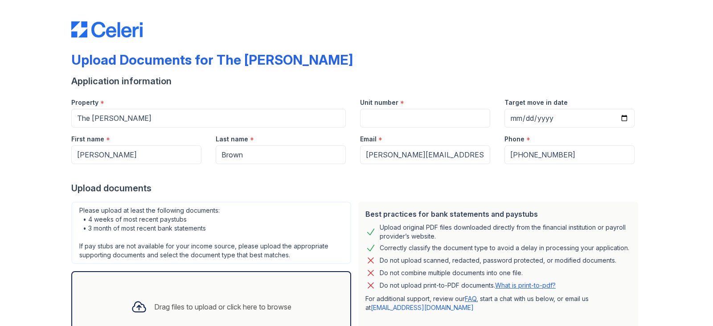  Describe the element at coordinates (379, 102) in the screenshot. I see `label: Unit number` at that location.